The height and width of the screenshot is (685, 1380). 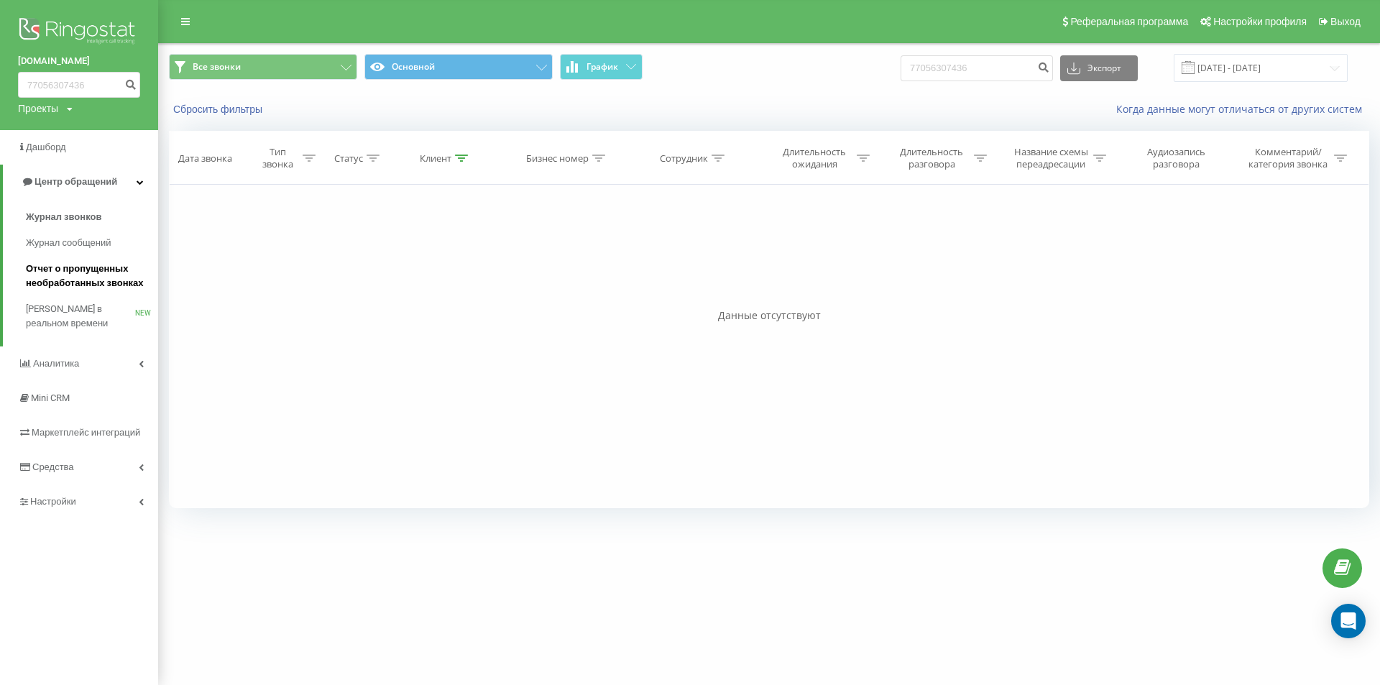 What do you see at coordinates (263, 67) in the screenshot?
I see `button: Все звонки` at bounding box center [263, 67].